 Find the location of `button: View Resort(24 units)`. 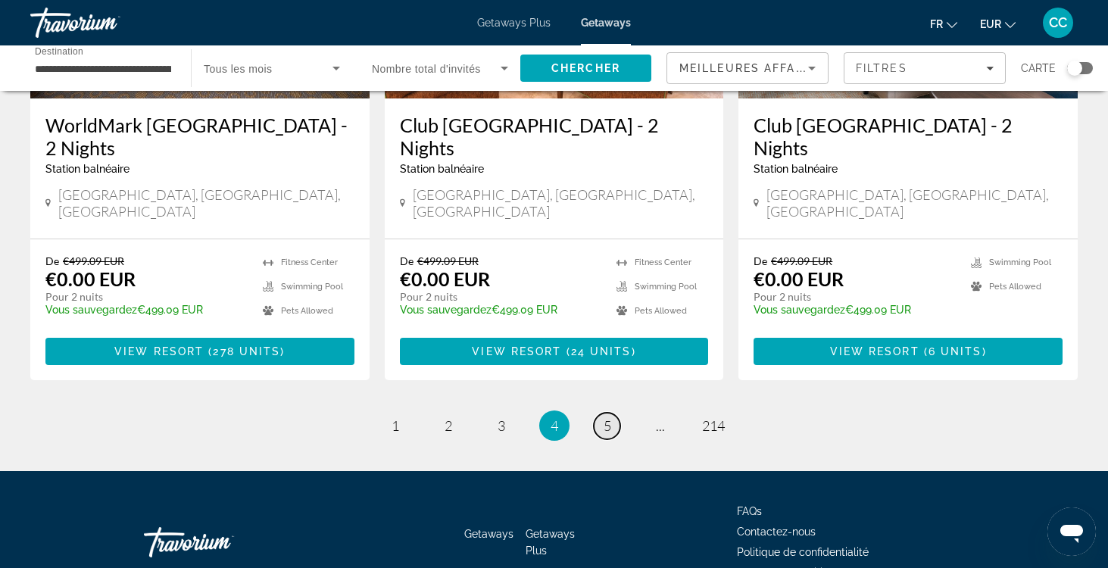

button: View Resort(24 units) is located at coordinates (554, 351).